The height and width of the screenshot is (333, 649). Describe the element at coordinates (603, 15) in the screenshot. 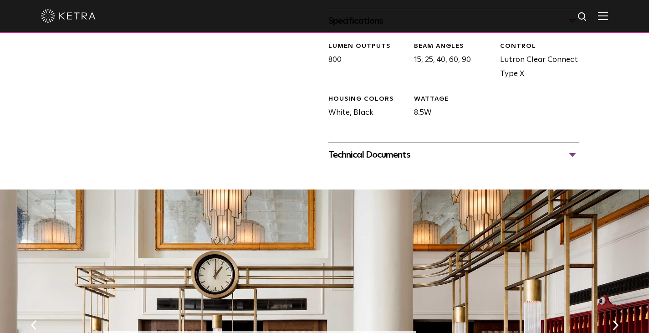

I see `img: Hamburger%20Nav.svg` at that location.